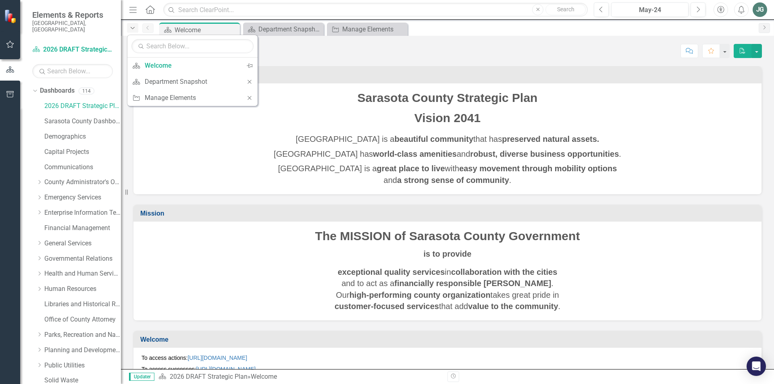 Image resolution: width=774 pixels, height=384 pixels. Describe the element at coordinates (449, 75) in the screenshot. I see `h3: Vision` at that location.